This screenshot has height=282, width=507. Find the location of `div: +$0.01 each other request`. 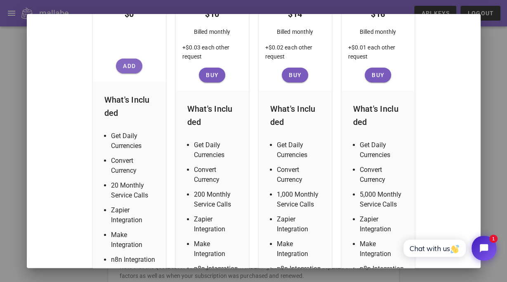

div: +$0.01 each other request is located at coordinates (378, 55).